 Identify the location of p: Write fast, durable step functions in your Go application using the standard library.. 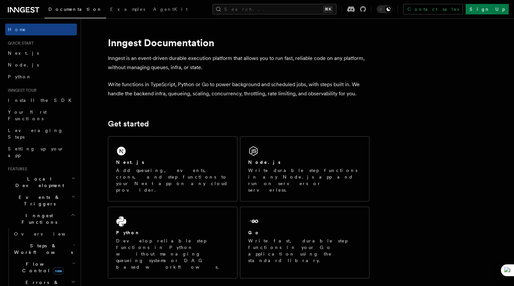
(305, 250).